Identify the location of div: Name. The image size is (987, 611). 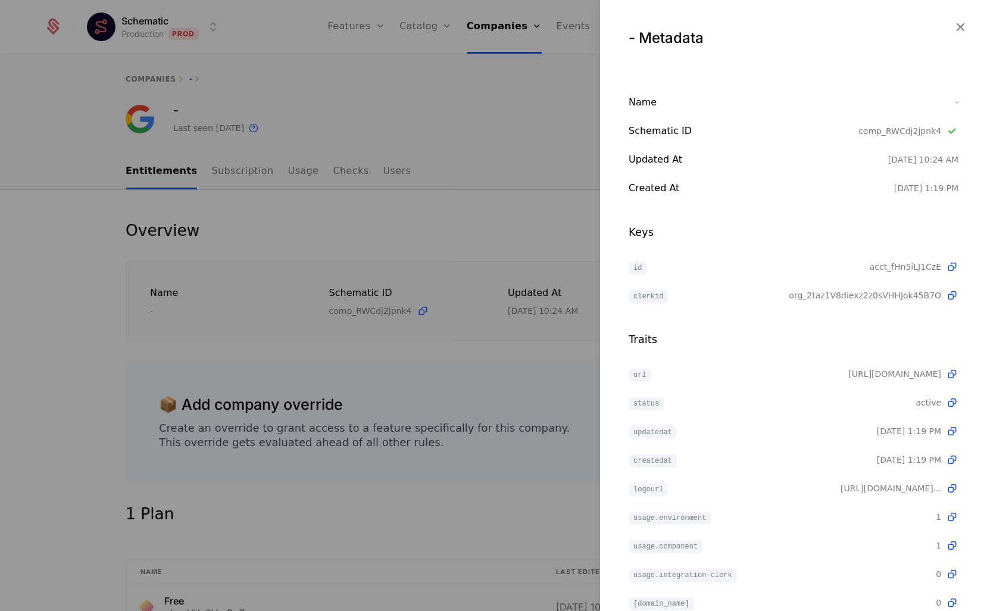
(792, 102).